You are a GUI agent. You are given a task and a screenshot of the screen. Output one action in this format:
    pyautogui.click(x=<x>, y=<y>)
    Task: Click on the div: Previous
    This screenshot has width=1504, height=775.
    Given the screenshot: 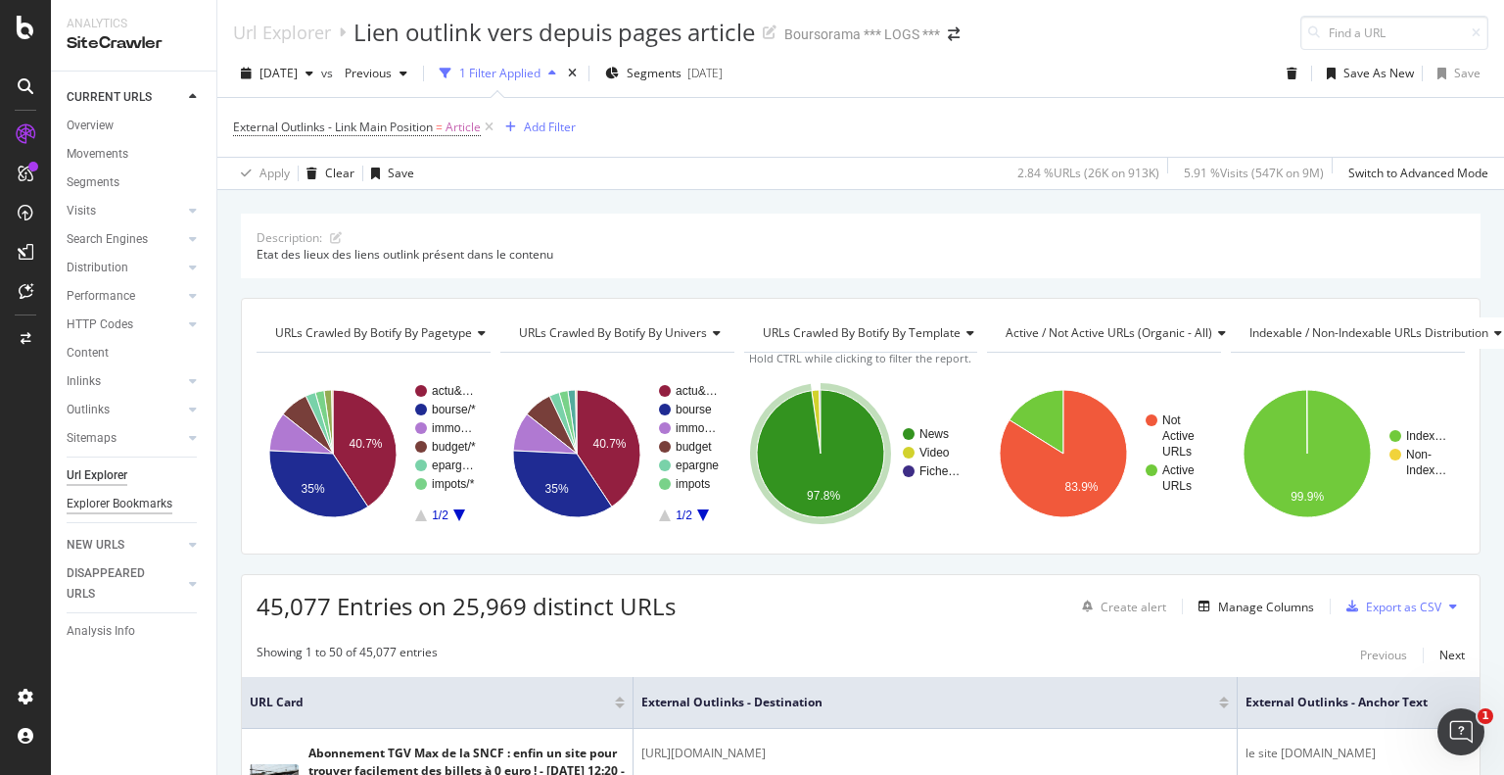 What is the action you would take?
    pyautogui.click(x=1384, y=654)
    